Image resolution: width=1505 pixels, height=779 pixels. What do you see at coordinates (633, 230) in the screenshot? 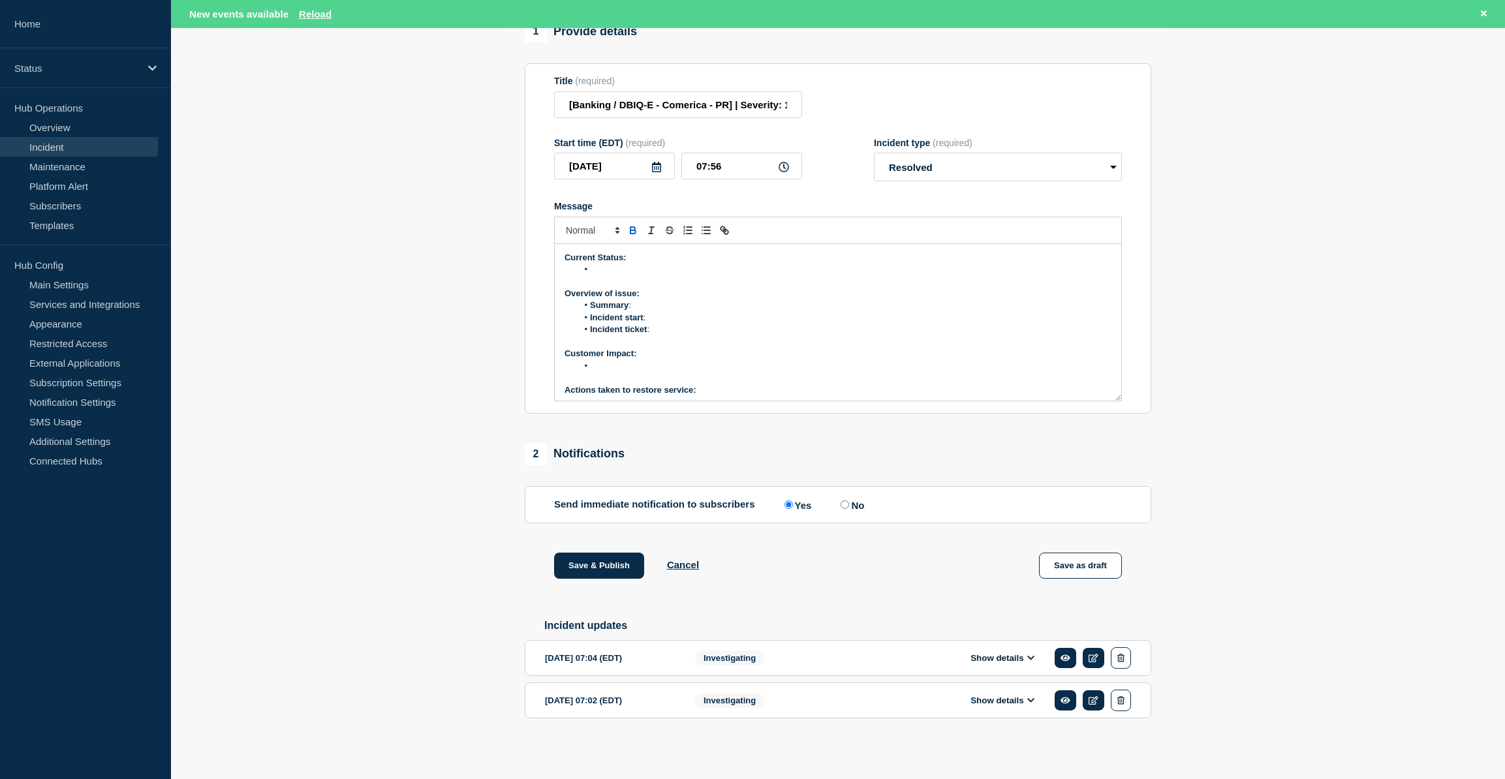
I see `button: Toggle bold text` at bounding box center [633, 230].